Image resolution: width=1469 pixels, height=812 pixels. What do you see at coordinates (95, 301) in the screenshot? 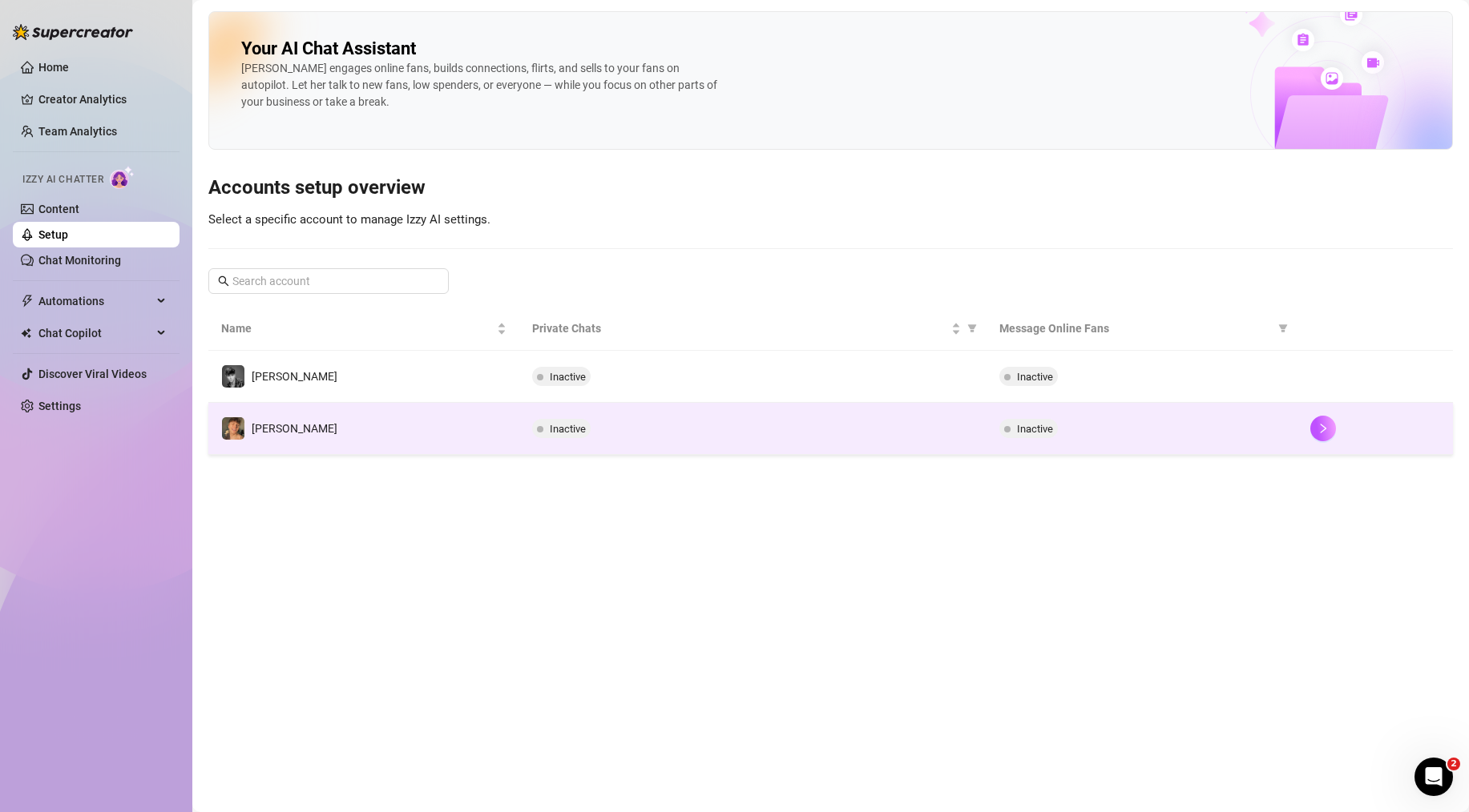
I see `span: Automations` at bounding box center [95, 301].